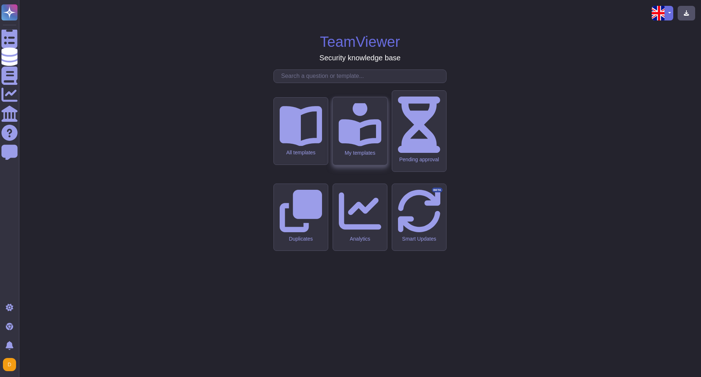 The width and height of the screenshot is (701, 377). What do you see at coordinates (360, 58) in the screenshot?
I see `h3: Security knowledge base` at bounding box center [360, 58].